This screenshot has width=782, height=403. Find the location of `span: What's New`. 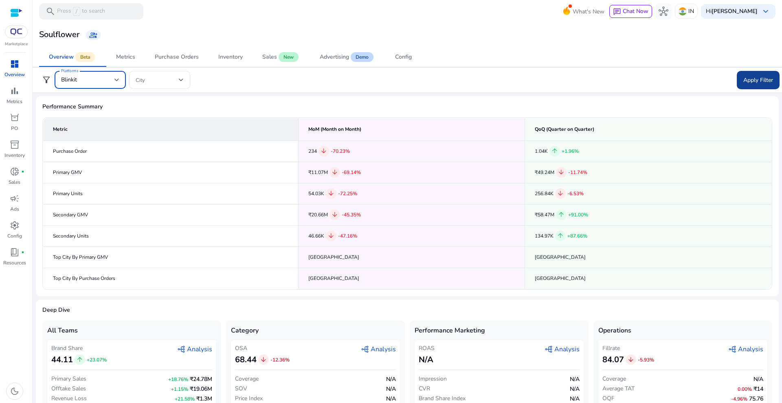

span: What's New is located at coordinates (588, 11).